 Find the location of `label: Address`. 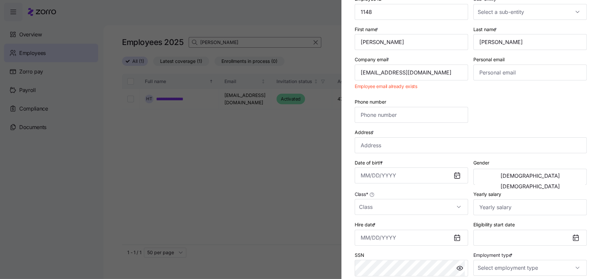

label: Address is located at coordinates (365, 133).